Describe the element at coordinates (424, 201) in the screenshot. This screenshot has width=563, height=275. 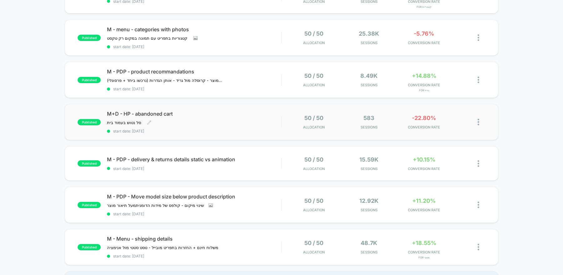
I see `span: +11.20%` at that location.